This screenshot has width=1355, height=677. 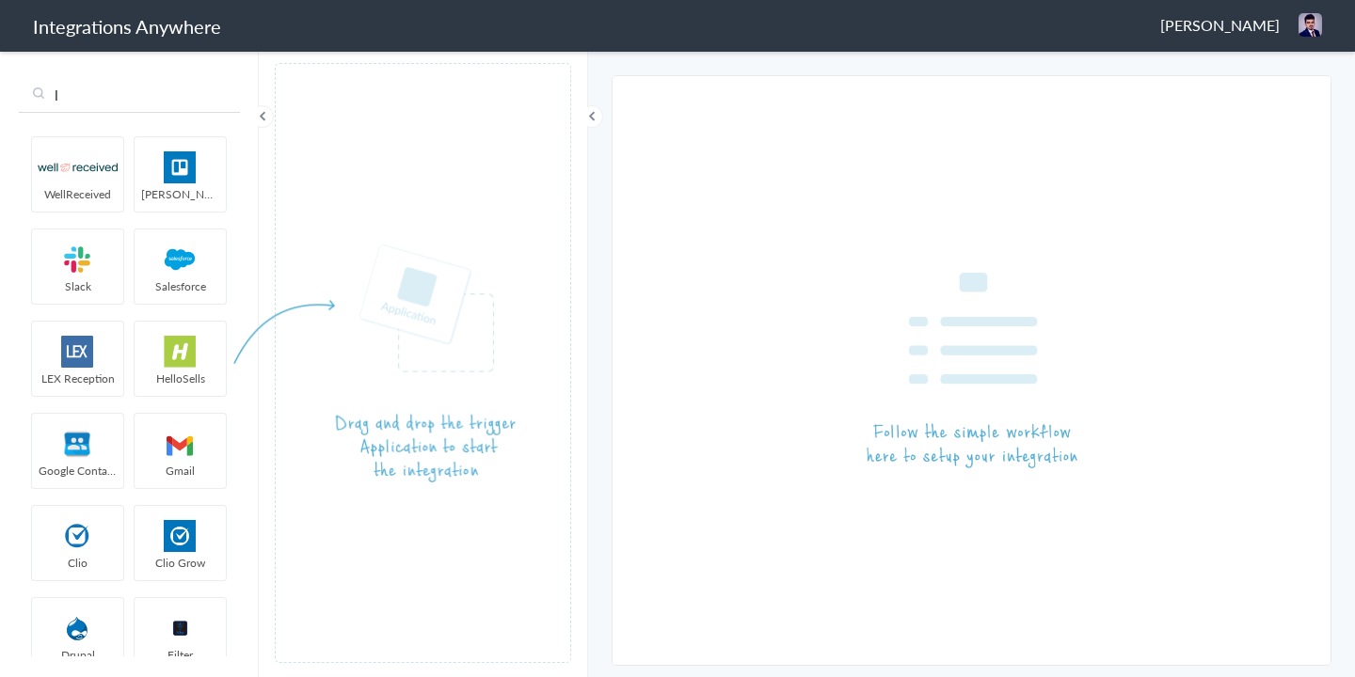 I want to click on span: Clio Grow, so click(x=180, y=563).